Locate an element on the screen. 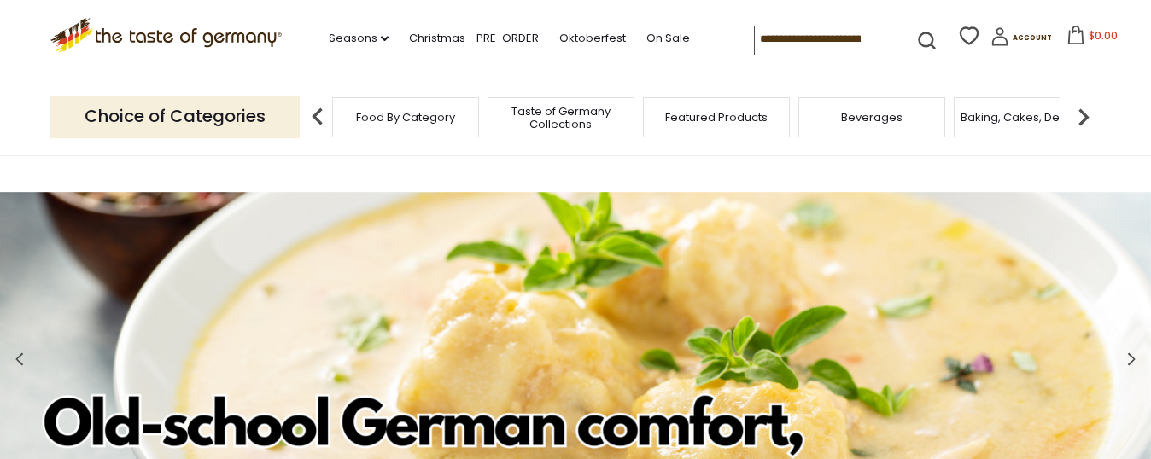  a: Account is located at coordinates (1021, 39).